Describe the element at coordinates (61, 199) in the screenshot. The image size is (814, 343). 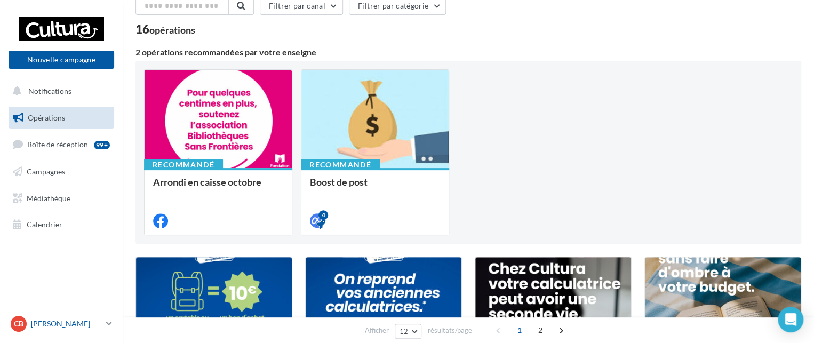
I see `a: Médiathèque` at that location.